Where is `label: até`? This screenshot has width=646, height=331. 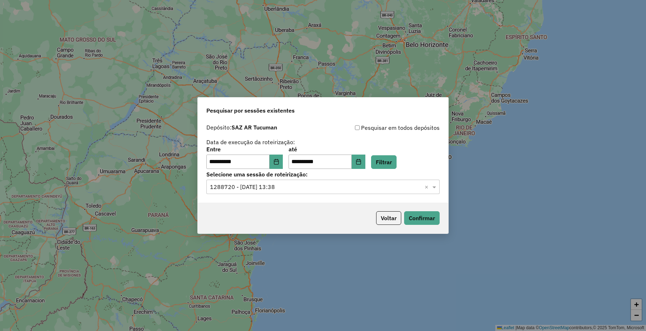 label: até is located at coordinates (327, 149).